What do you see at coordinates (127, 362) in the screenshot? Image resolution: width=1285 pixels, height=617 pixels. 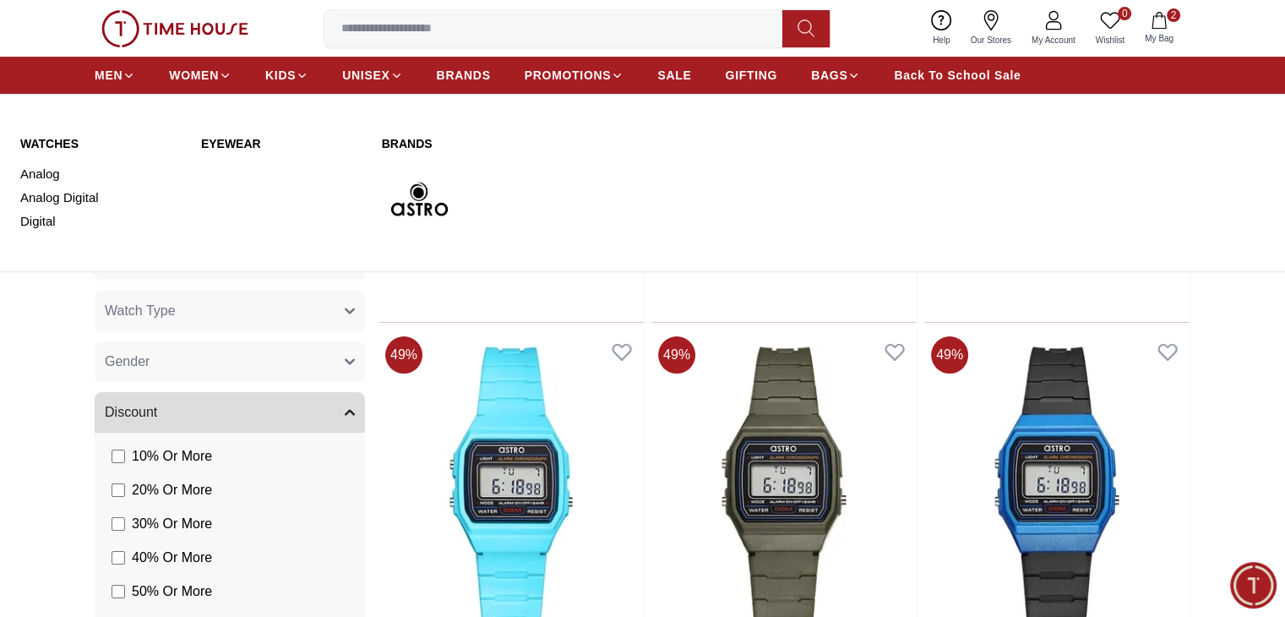 I see `span: Gender` at bounding box center [127, 362].